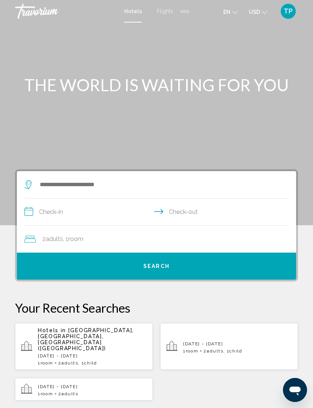  Describe the element at coordinates (157, 85) in the screenshot. I see `h1: THE WORLD IS WAITING FOR YOU` at that location.